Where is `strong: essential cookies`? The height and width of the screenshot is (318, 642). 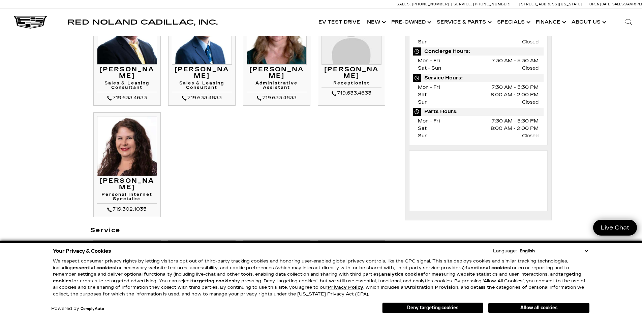
strong: essential cookies is located at coordinates (94, 268).